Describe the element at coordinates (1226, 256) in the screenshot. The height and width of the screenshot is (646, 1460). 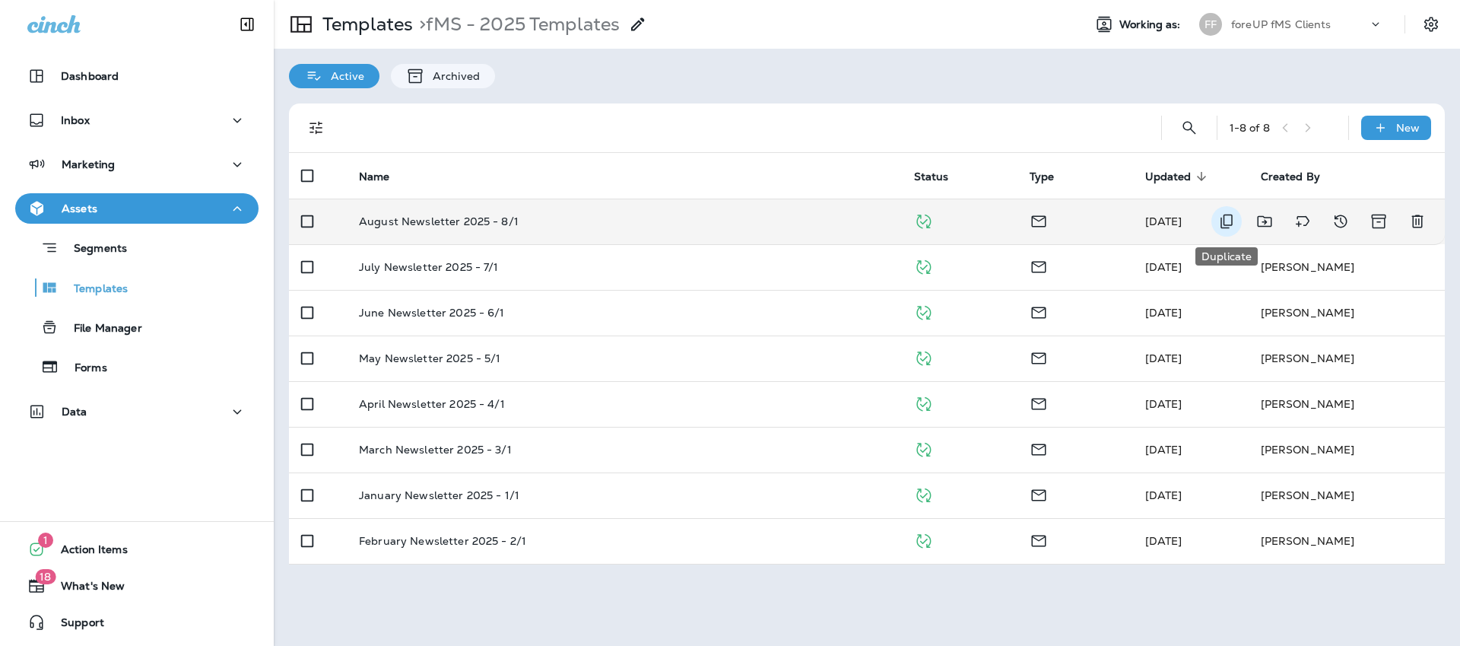
I see `div: Duplicate` at that location.